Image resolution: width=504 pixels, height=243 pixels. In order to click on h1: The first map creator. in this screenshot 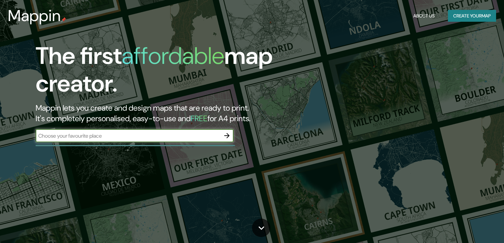, I will do `click(162, 73)`.